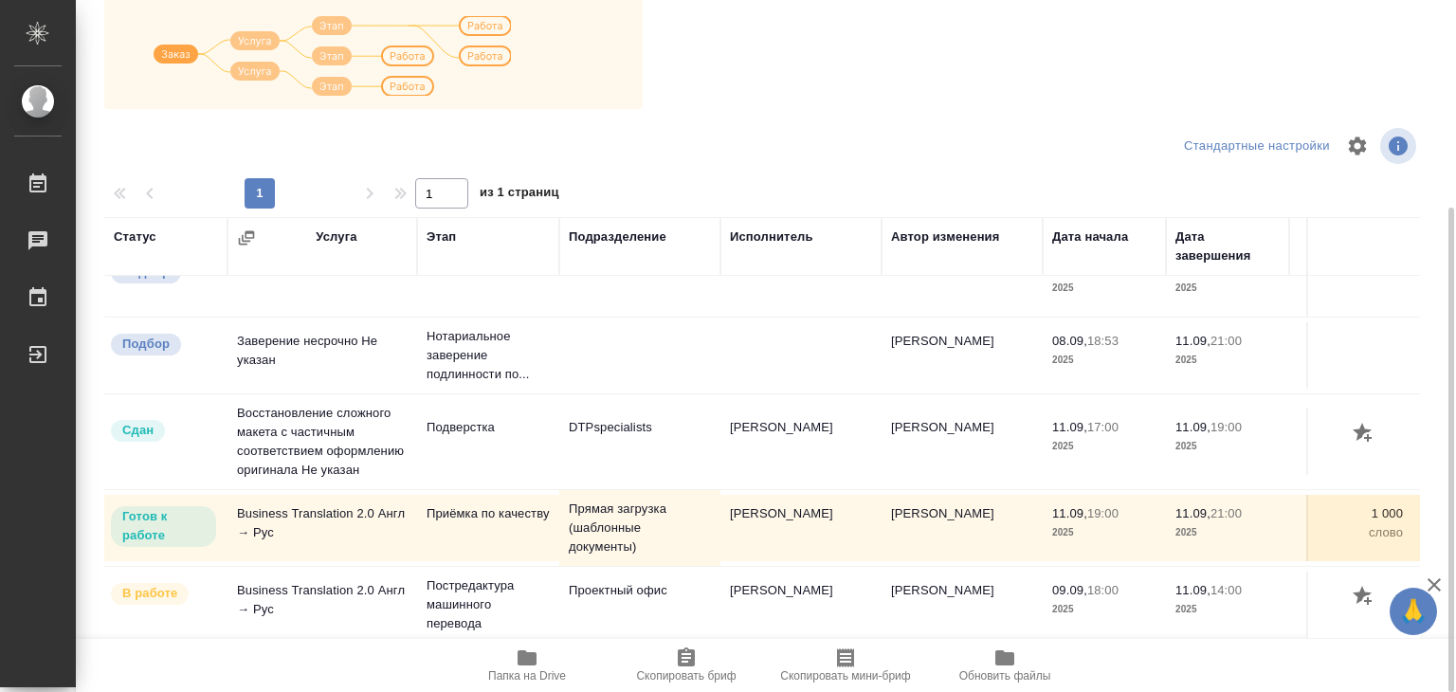  What do you see at coordinates (163, 526) in the screenshot?
I see `p: Готов к работе` at bounding box center [163, 526].